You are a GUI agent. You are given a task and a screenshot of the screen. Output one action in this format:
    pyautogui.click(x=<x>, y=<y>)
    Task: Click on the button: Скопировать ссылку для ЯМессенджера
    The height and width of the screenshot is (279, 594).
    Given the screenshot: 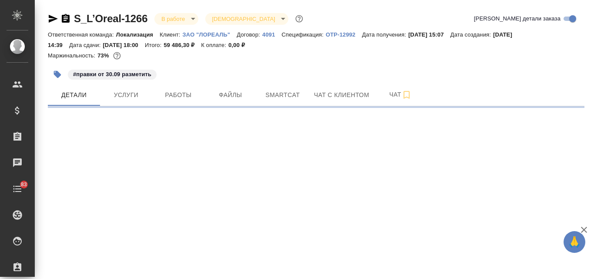 What is the action you would take?
    pyautogui.click(x=53, y=19)
    